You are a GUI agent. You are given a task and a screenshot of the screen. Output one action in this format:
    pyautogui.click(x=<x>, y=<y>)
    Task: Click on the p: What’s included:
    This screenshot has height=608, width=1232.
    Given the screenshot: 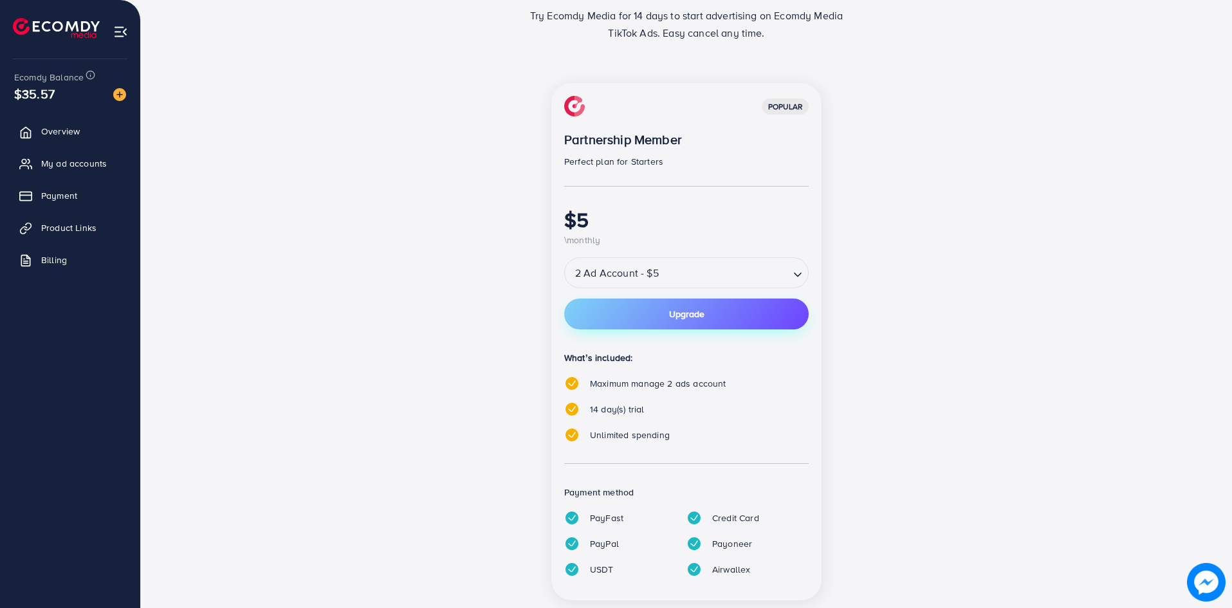 What is the action you would take?
    pyautogui.click(x=686, y=358)
    